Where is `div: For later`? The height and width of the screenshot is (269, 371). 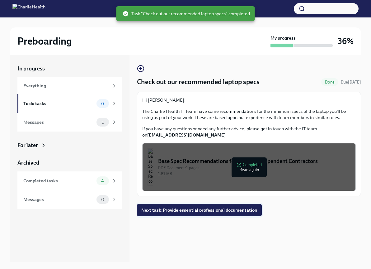
div: For later is located at coordinates (28, 145).